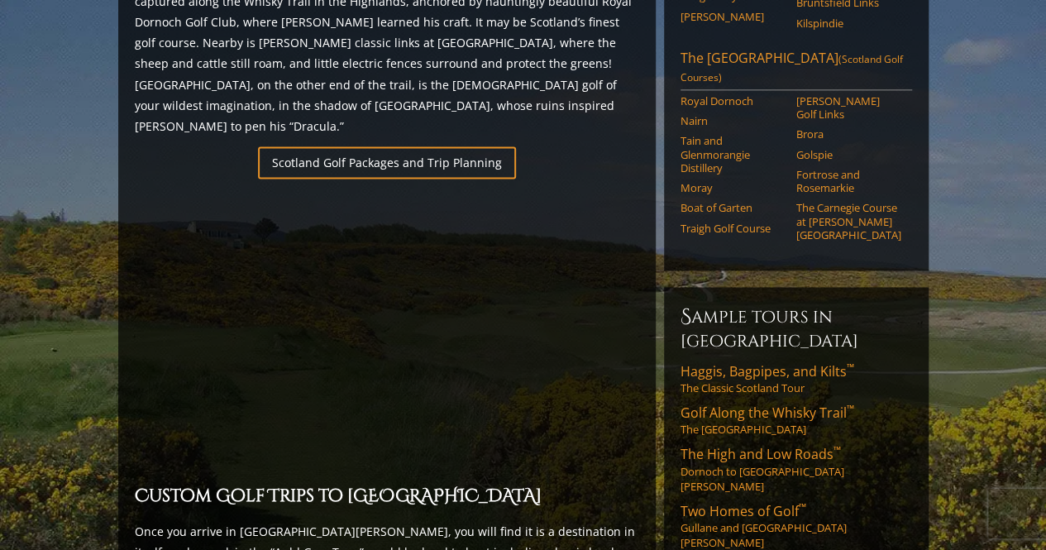 This screenshot has width=1046, height=550. I want to click on a: Fortrose and Rosemarkie, so click(848, 181).